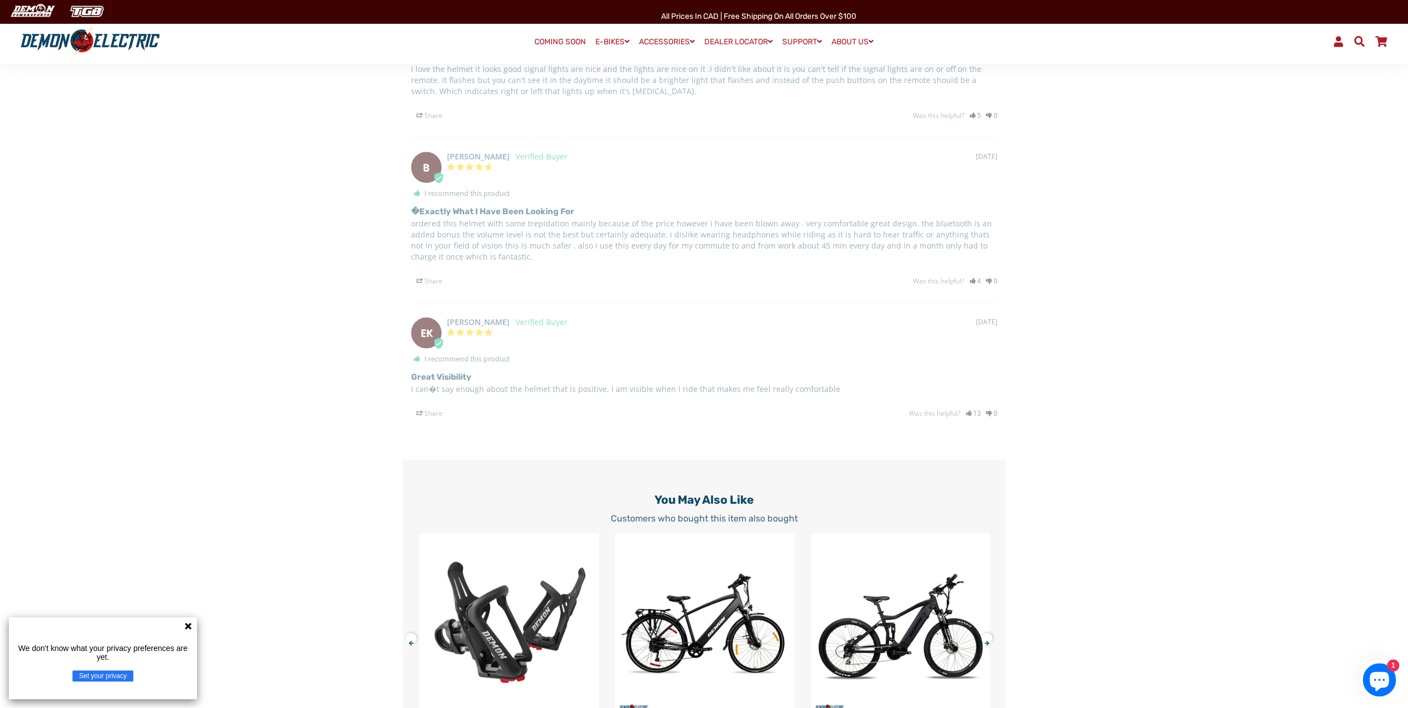 The height and width of the screenshot is (708, 1408). What do you see at coordinates (976, 116) in the screenshot?
I see `i: 5` at bounding box center [976, 116].